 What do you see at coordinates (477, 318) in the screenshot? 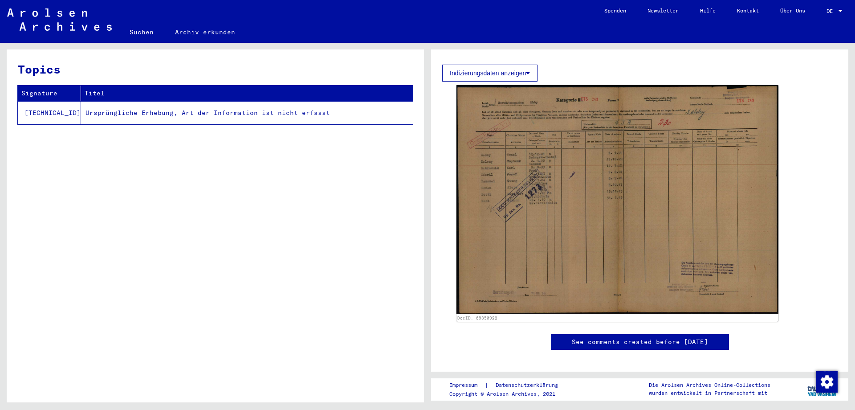
I see `a: DocID: 69850922` at bounding box center [477, 318].